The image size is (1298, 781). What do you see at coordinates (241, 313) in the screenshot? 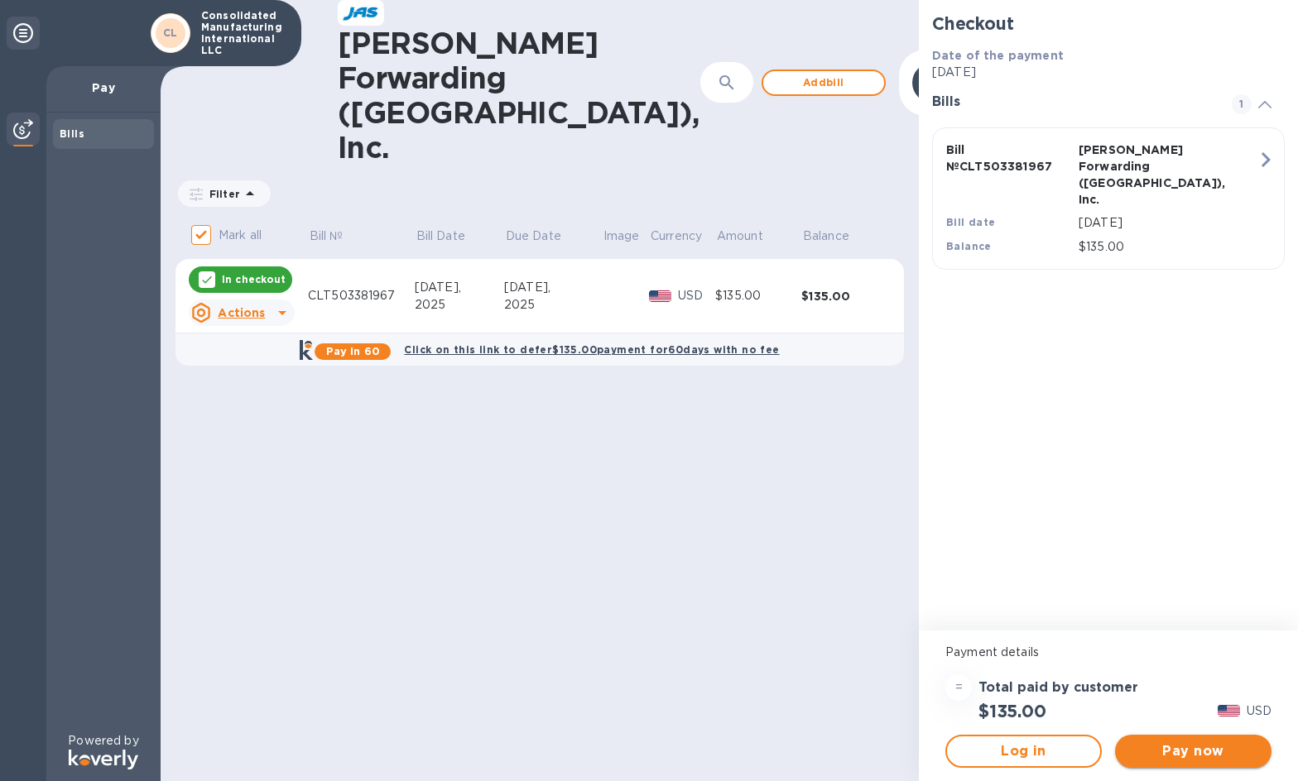
I see `u: Actions` at bounding box center [241, 313].